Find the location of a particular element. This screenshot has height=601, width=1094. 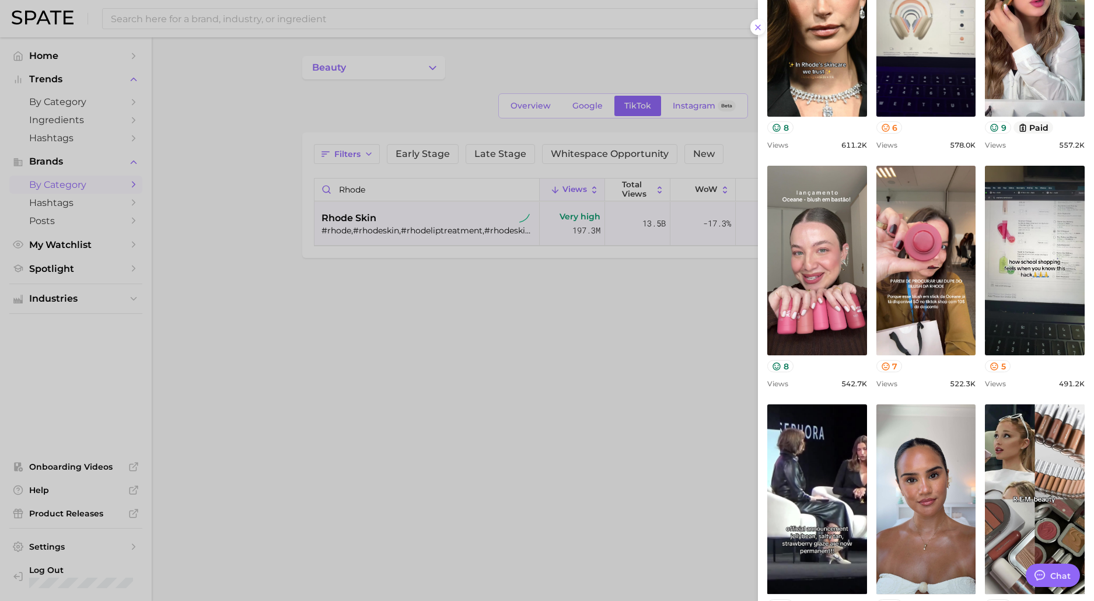

span: 491.2k is located at coordinates (1072, 383).